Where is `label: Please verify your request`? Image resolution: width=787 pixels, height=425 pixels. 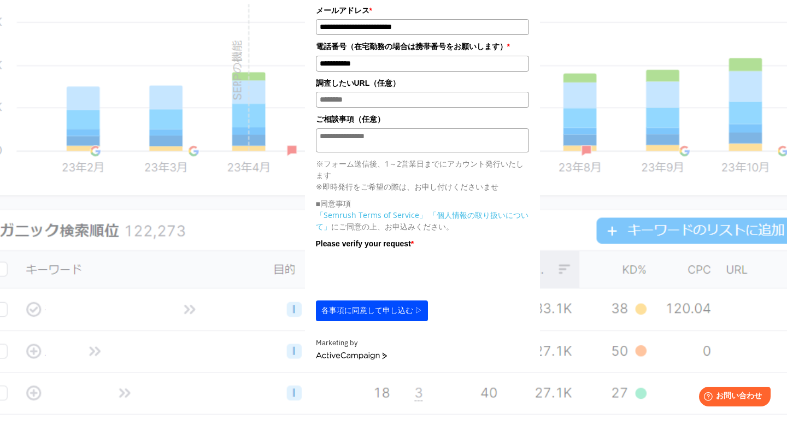 label: Please verify your request is located at coordinates (422, 244).